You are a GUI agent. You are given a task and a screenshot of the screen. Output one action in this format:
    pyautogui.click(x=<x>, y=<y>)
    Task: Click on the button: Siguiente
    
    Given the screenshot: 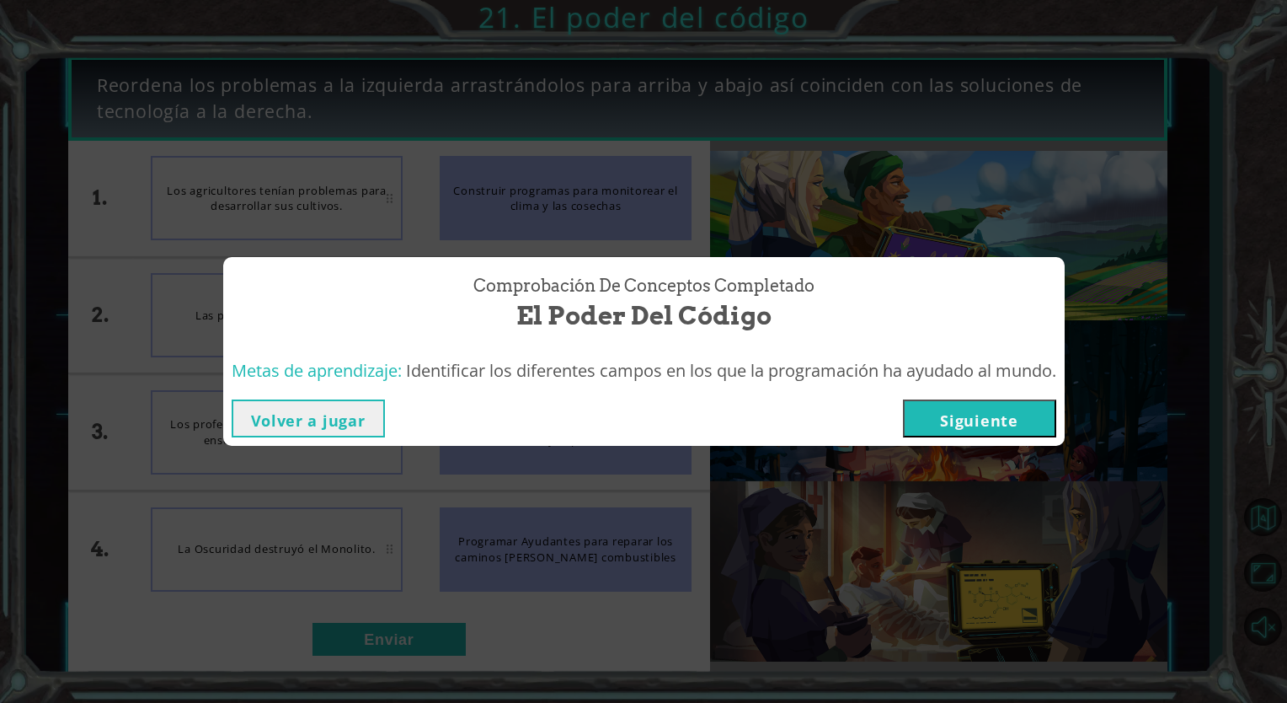 What is the action you would take?
    pyautogui.click(x=980, y=418)
    